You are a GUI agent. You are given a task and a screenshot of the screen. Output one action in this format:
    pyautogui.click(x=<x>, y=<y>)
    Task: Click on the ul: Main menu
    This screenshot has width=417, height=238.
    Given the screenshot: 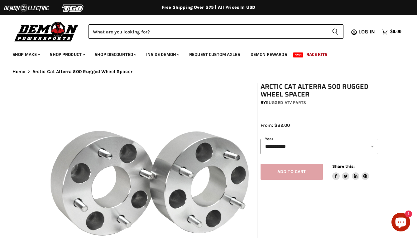 What is the action you would take?
    pyautogui.click(x=204, y=53)
    